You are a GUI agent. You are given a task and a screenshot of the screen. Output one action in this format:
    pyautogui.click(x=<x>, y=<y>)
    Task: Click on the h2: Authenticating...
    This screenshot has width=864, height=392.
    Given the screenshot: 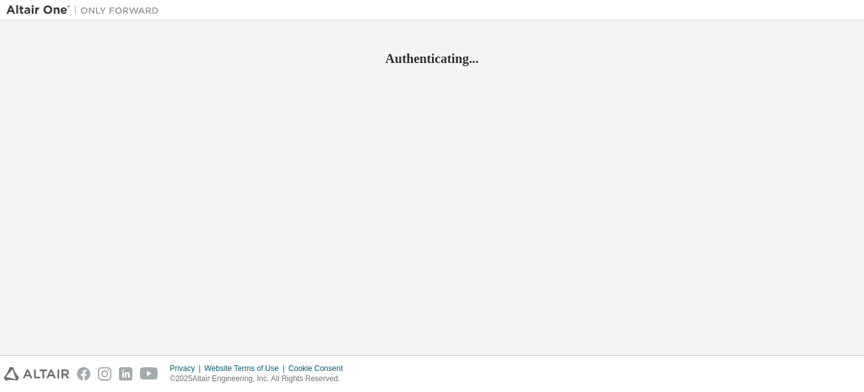 What is the action you would take?
    pyautogui.click(x=432, y=59)
    